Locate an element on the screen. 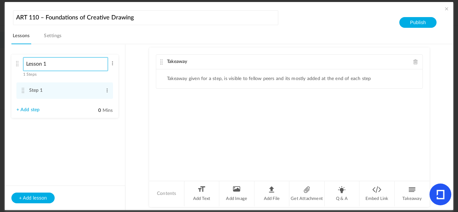 The width and height of the screenshot is (458, 212). li: Add Image is located at coordinates (237, 194).